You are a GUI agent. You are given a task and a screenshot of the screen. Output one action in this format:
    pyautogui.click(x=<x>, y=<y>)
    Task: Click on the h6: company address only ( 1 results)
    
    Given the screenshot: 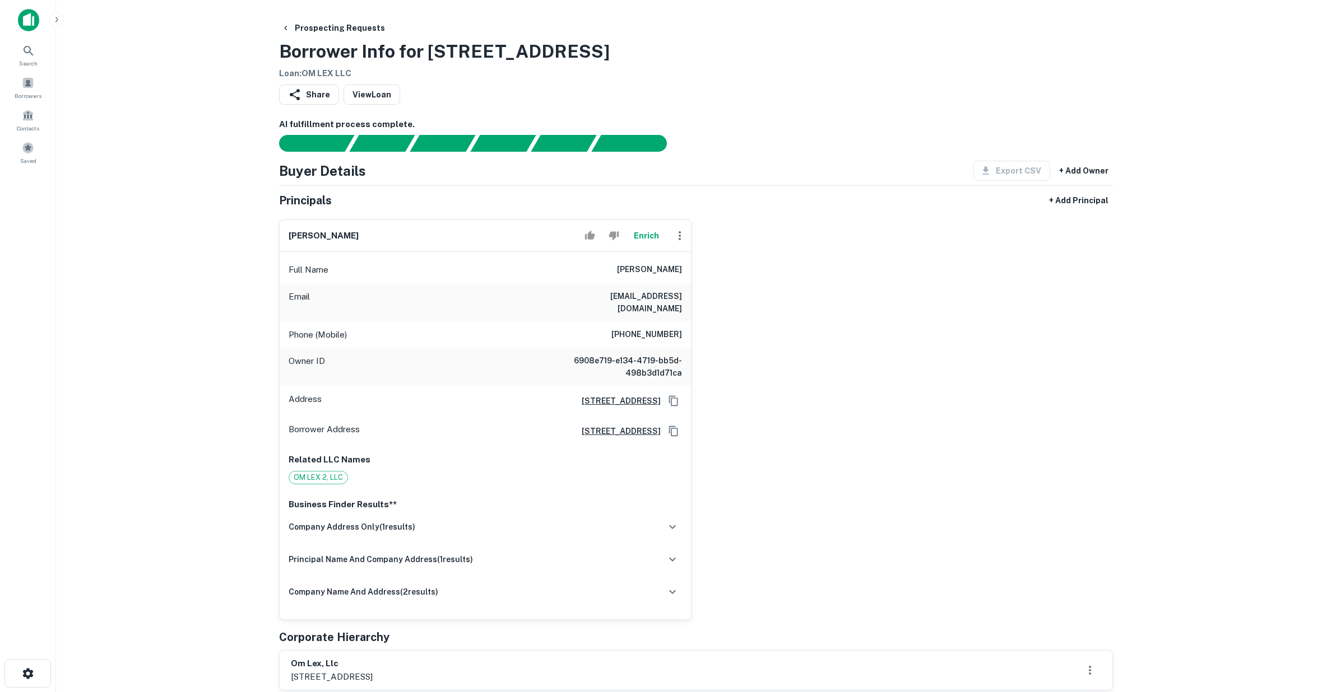 What is the action you would take?
    pyautogui.click(x=352, y=527)
    